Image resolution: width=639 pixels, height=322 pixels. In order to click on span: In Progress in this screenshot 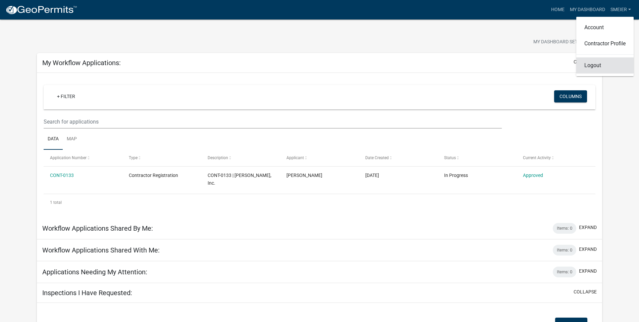, I will do `click(456, 175)`.